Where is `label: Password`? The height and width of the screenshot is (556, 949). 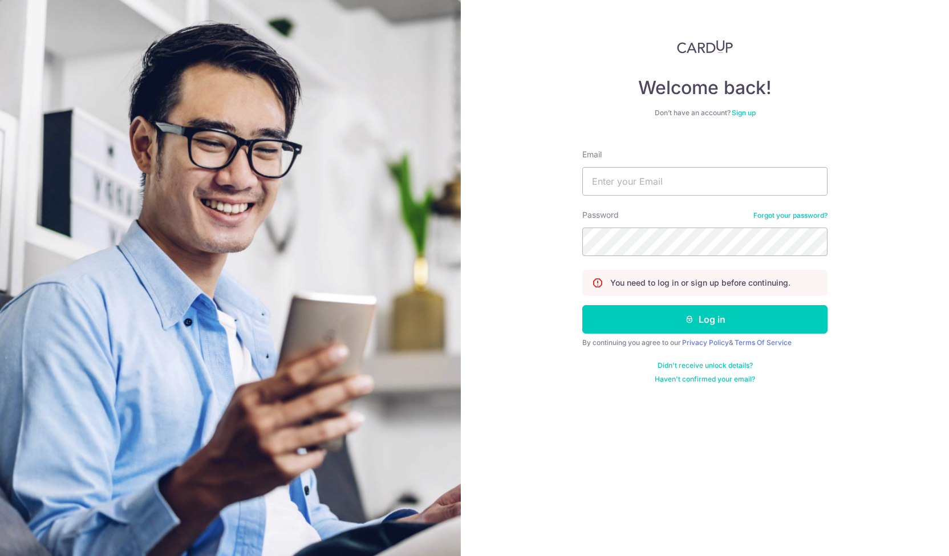 label: Password is located at coordinates (601, 215).